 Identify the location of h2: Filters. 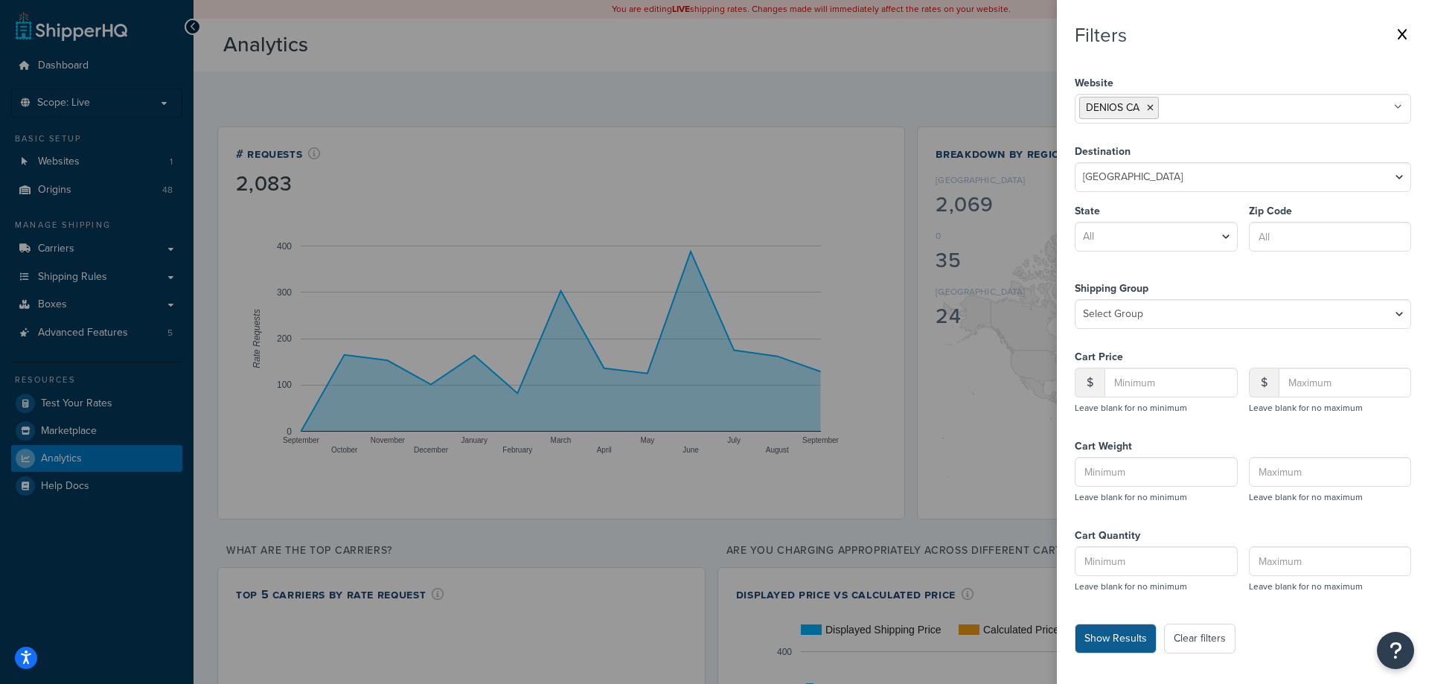
(1100, 35).